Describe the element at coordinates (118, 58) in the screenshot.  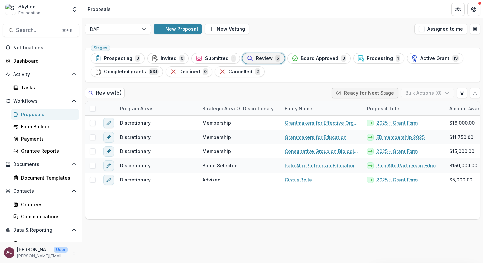
I see `button: Prospecting0` at that location.